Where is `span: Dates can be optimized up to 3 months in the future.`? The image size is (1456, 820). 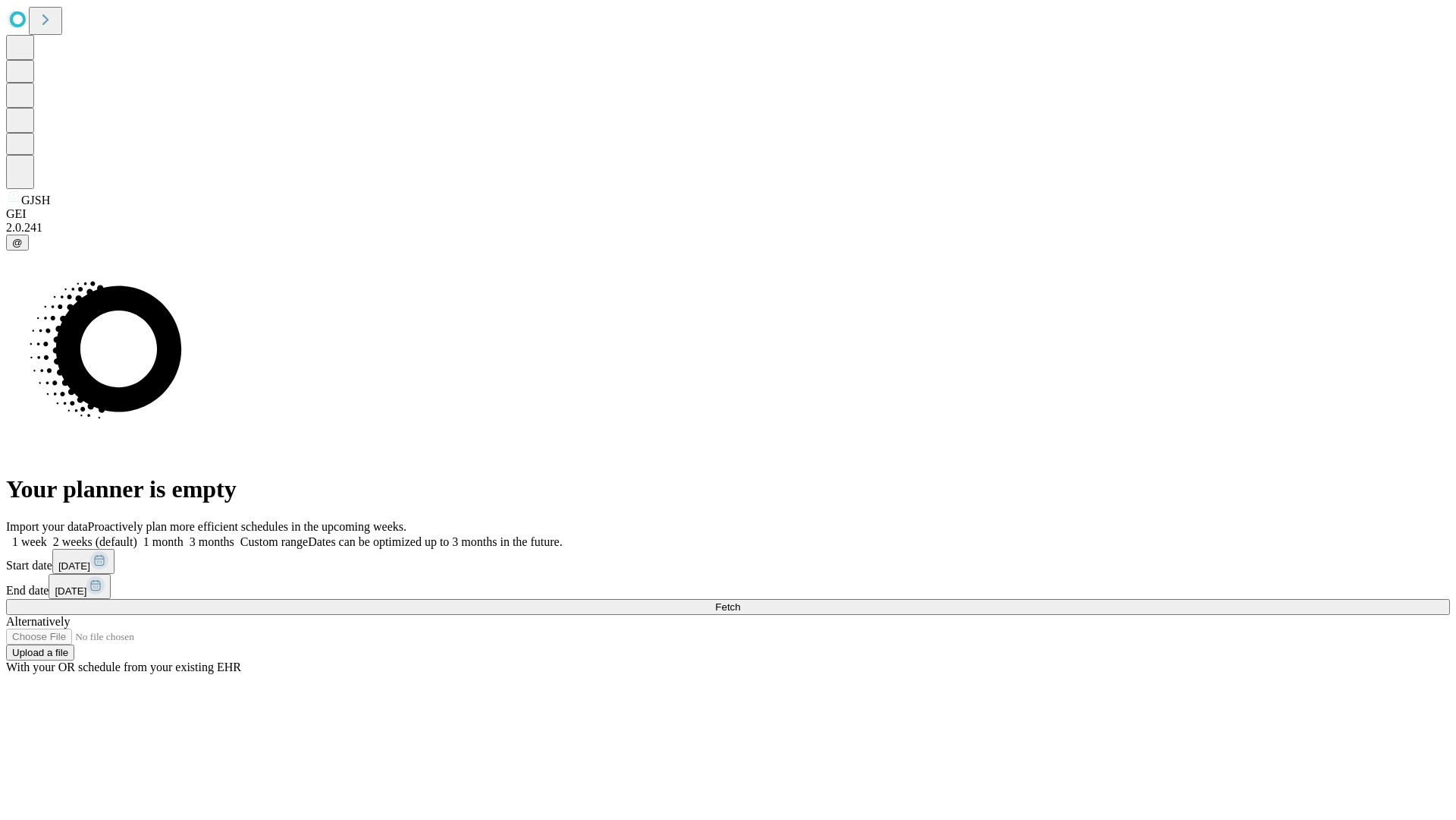
span: Dates can be optimized up to 3 months in the future. is located at coordinates (435, 541).